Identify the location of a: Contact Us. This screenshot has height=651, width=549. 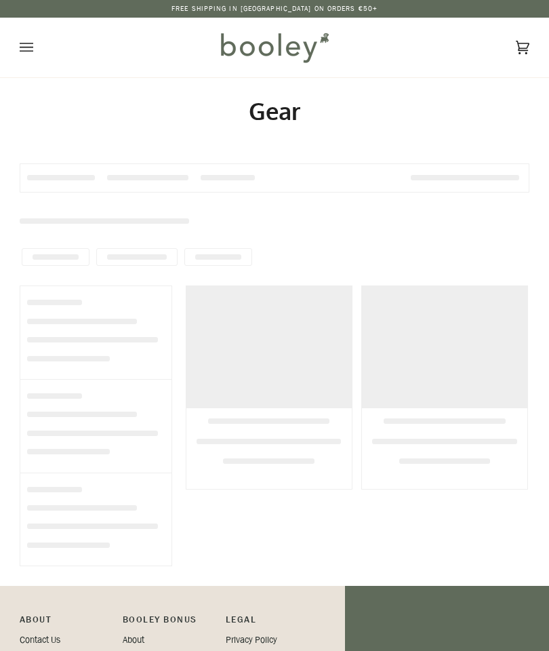
(40, 639).